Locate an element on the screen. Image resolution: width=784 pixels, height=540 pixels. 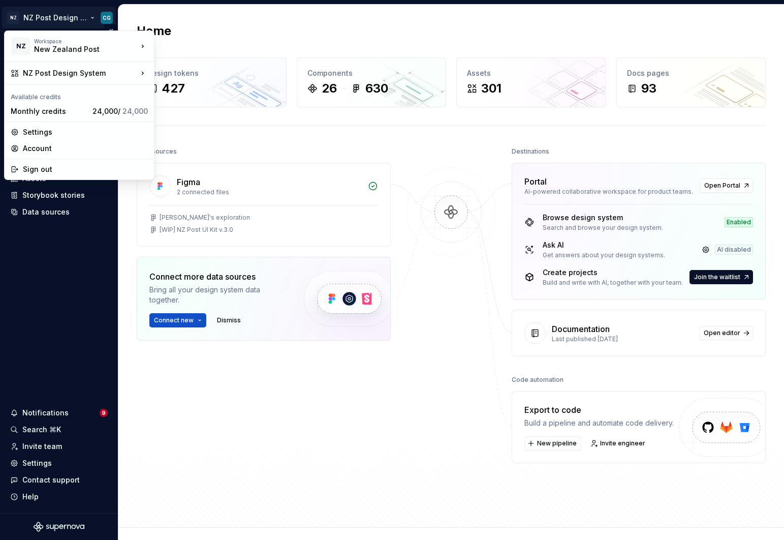
div: Workspace is located at coordinates (86, 41).